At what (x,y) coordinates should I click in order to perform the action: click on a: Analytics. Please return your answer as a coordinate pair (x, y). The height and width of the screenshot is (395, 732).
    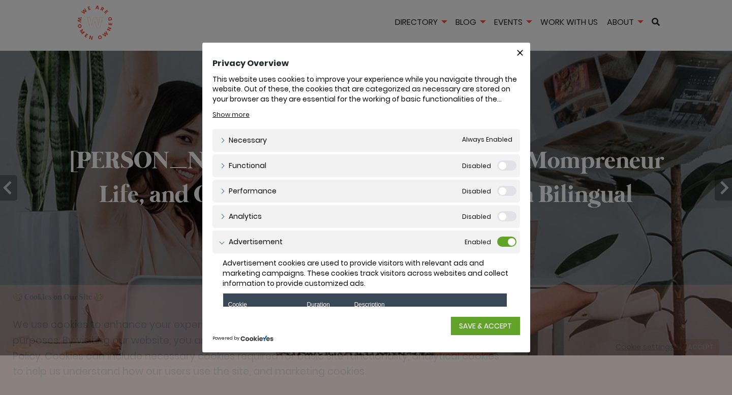
    Looking at the image, I should click on (241, 216).